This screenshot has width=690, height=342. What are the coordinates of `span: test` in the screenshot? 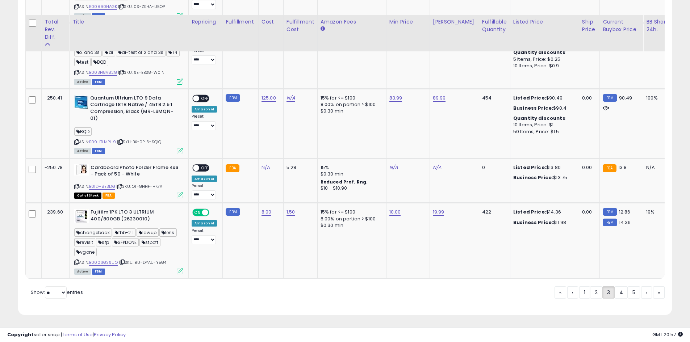 It's located at (82, 62).